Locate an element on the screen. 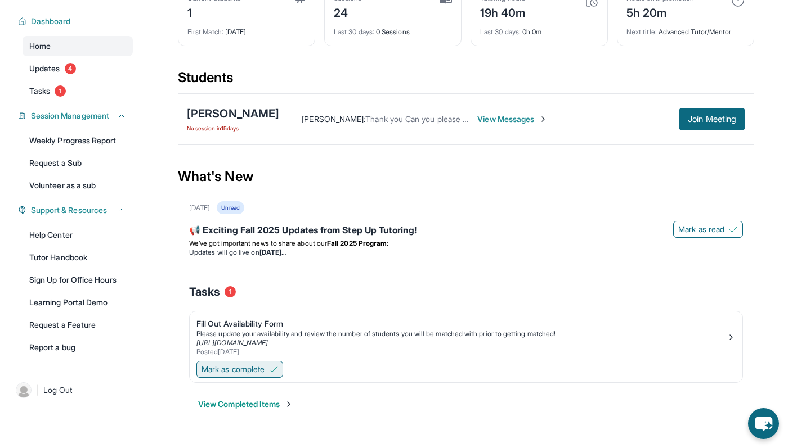 This screenshot has width=788, height=448. div: 1 is located at coordinates (214, 12).